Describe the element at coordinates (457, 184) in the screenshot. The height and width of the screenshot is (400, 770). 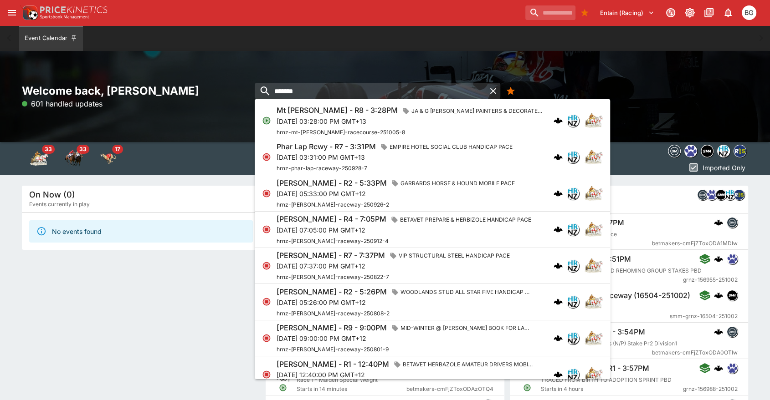
I see `span: GARRARDS HORSE & HOUND MOBILE PACE` at that location.